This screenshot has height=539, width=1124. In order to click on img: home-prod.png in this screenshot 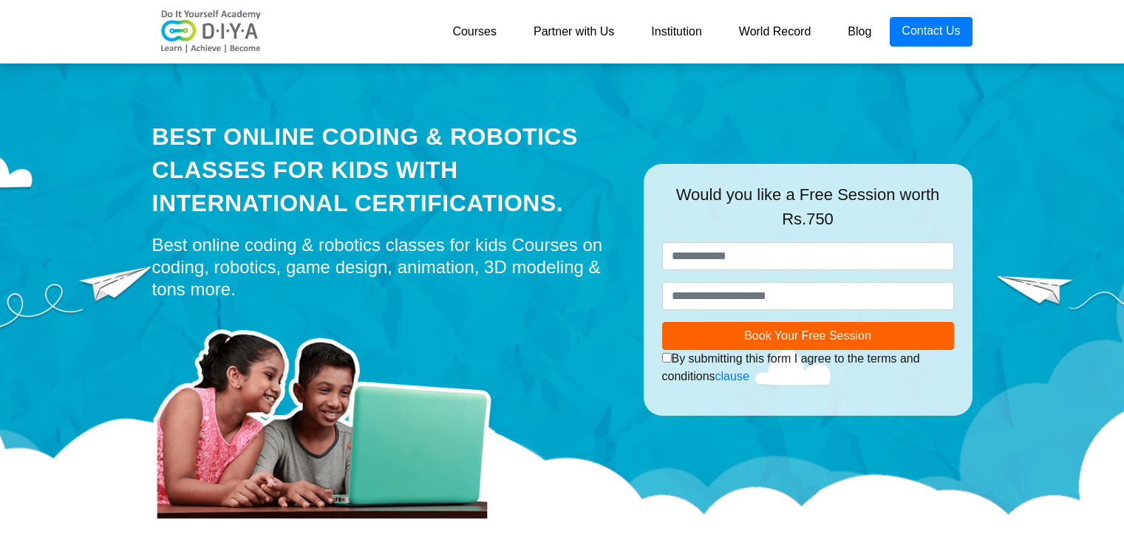, I will do `click(329, 415)`.